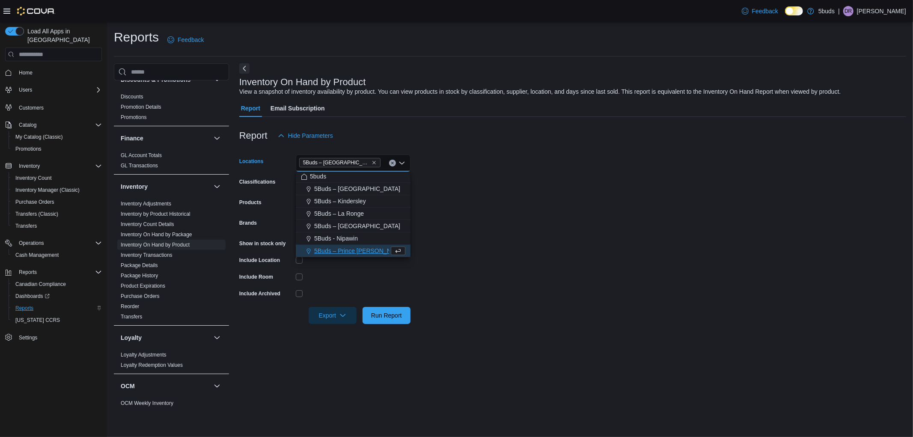 This screenshot has height=437, width=913. Describe the element at coordinates (305, 136) in the screenshot. I see `button: Hide Parameters` at that location.